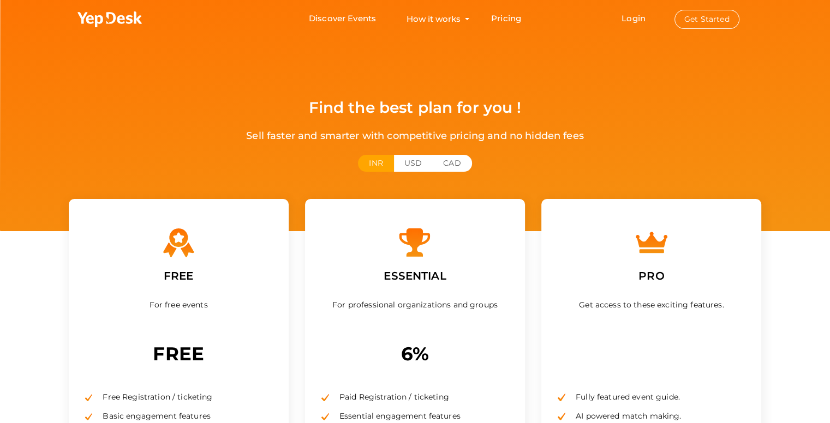 The image size is (830, 423). I want to click on label: PRO, so click(651, 276).